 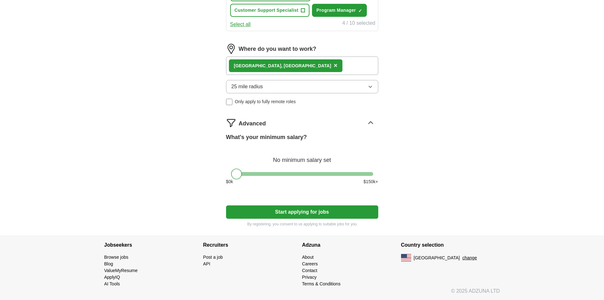 What do you see at coordinates (450, 245) in the screenshot?
I see `h4: Country selection` at bounding box center [450, 245].